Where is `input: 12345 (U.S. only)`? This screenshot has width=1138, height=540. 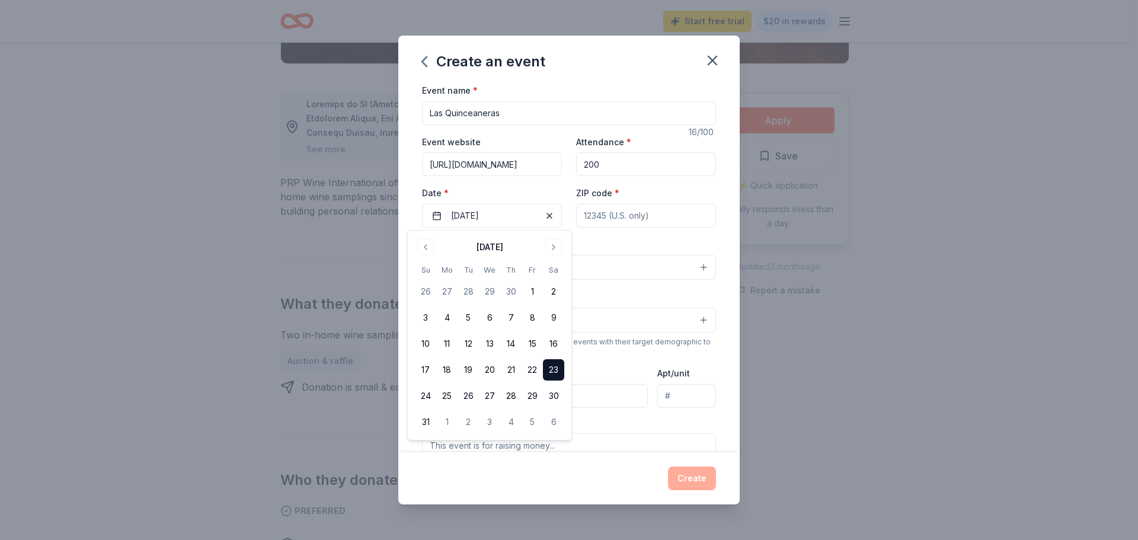
input: 12345 (U.S. only) is located at coordinates (646, 216).